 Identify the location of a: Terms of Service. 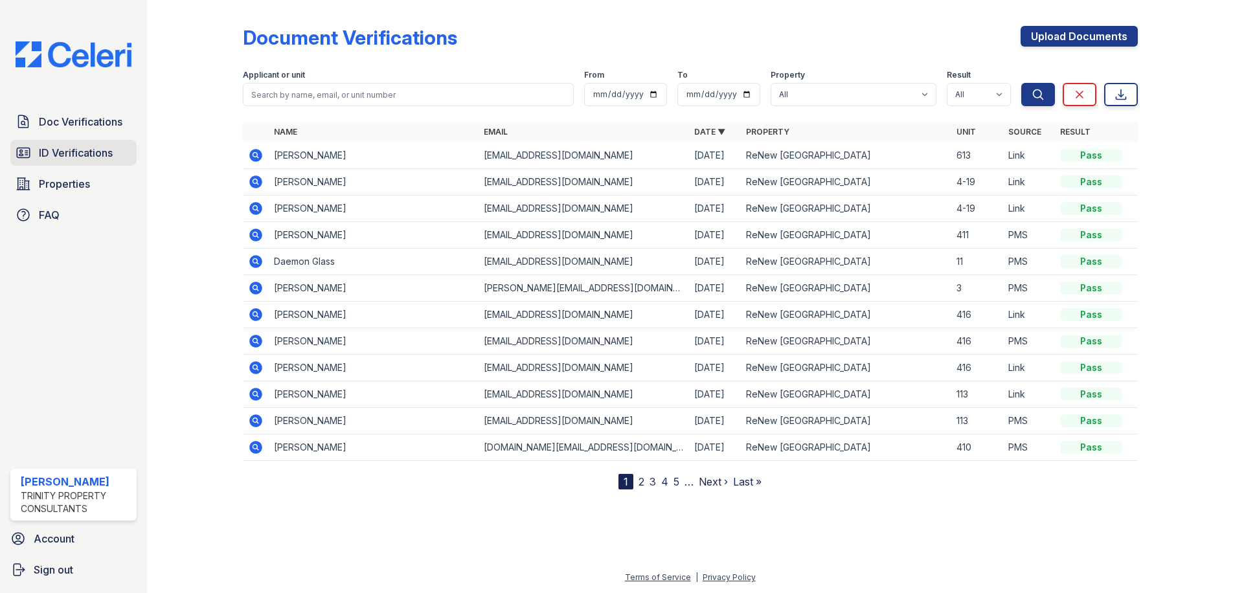
(658, 577).